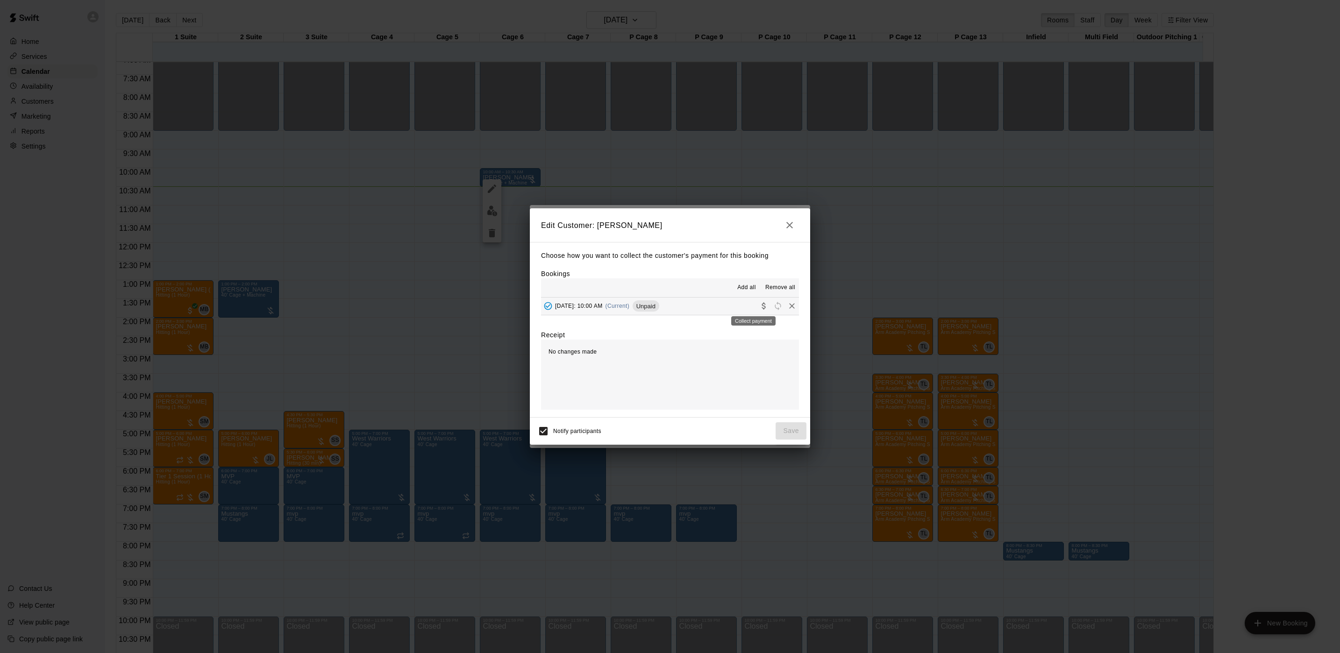 The height and width of the screenshot is (653, 1340). I want to click on span: Reschedule, so click(778, 306).